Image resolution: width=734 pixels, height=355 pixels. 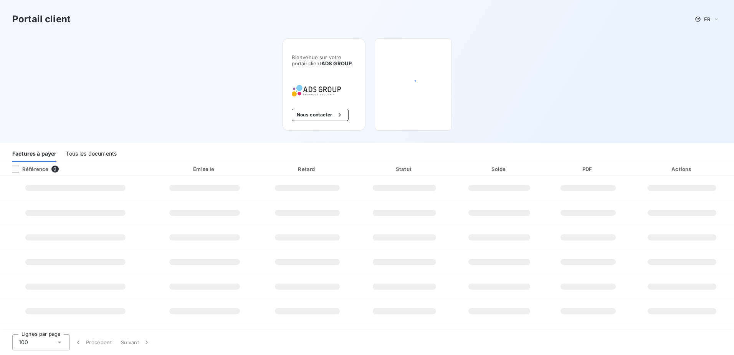 I want to click on div: Statut, so click(x=404, y=169).